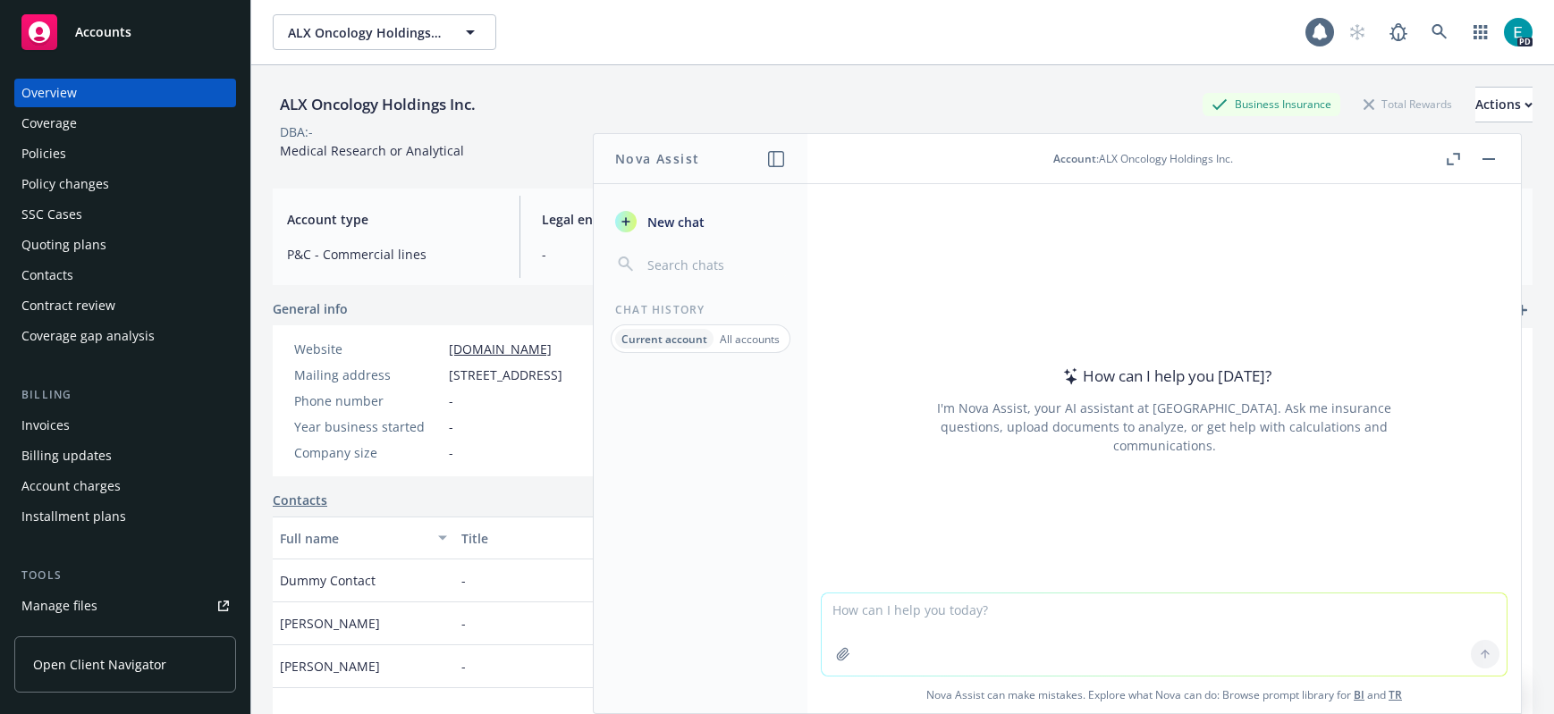 Image resolution: width=1554 pixels, height=714 pixels. I want to click on a: Installment plans, so click(125, 517).